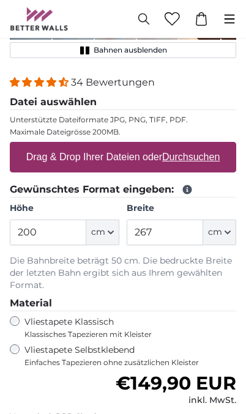 This screenshot has width=246, height=414. Describe the element at coordinates (123, 132) in the screenshot. I see `p: Maximale Dateigrösse 200MB.` at that location.